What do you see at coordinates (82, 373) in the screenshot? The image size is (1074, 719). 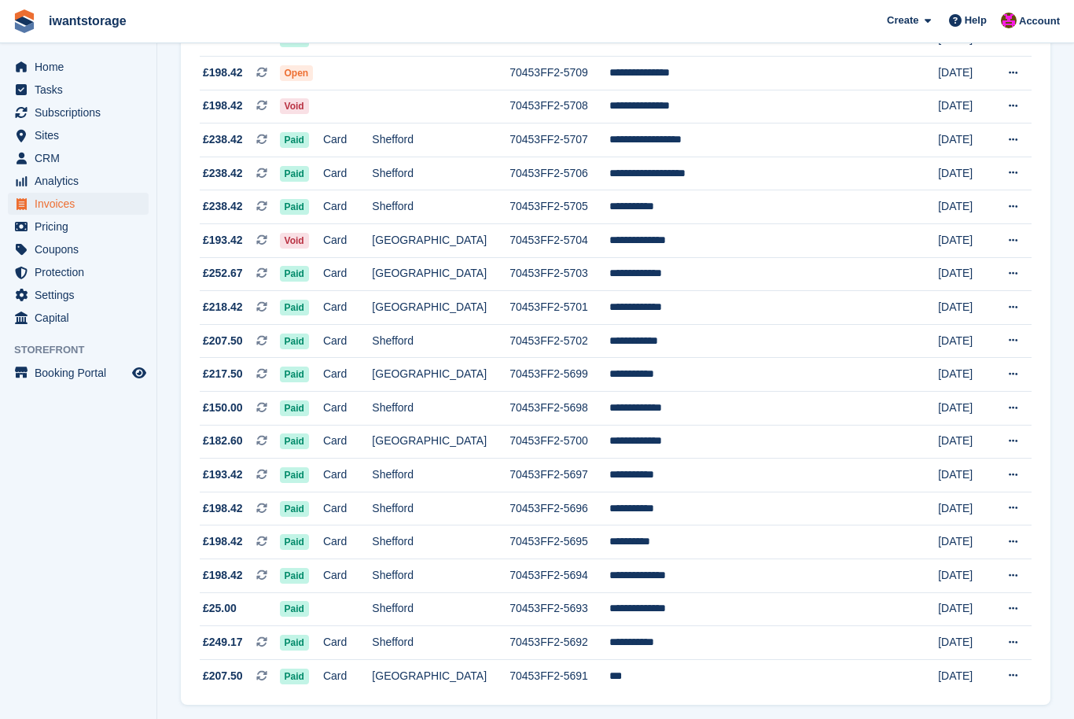 I see `span: Booking Portal` at bounding box center [82, 373].